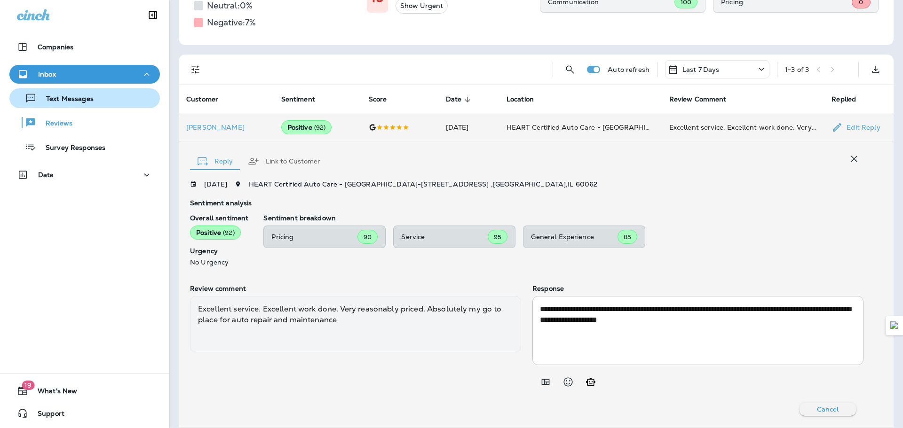 The image size is (903, 428). I want to click on span: 19, so click(28, 386).